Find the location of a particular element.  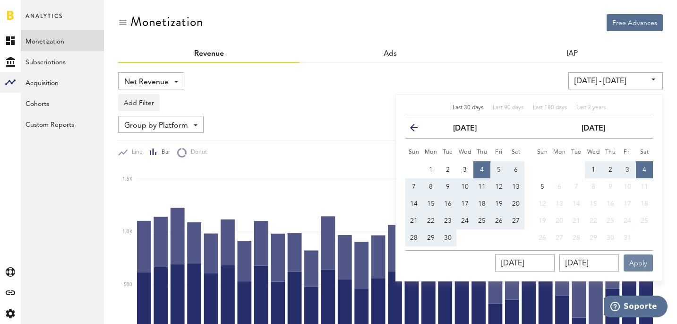

div: Monetization is located at coordinates (167, 22).